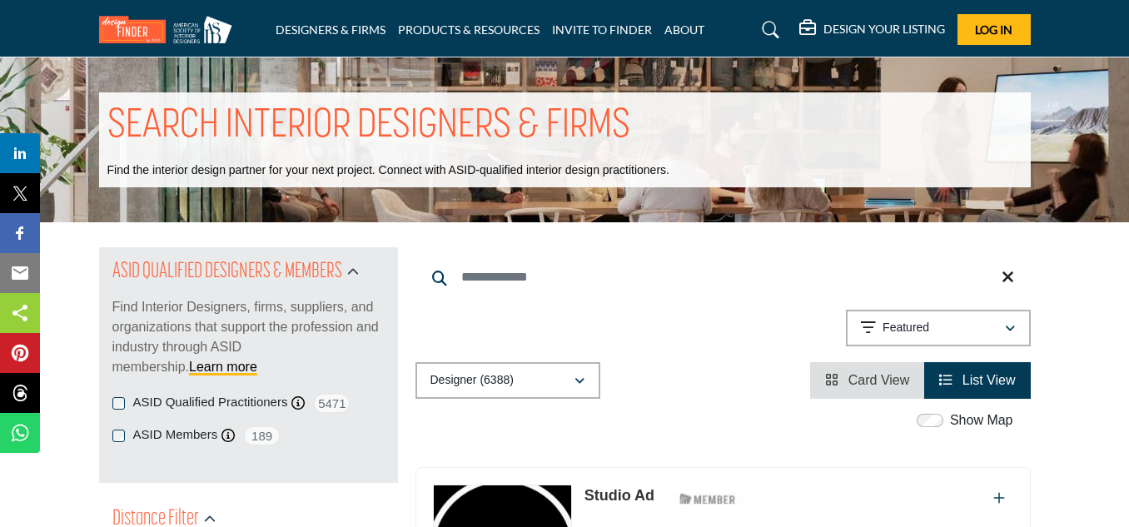 The height and width of the screenshot is (527, 1129). Describe the element at coordinates (508, 380) in the screenshot. I see `button: Designer (6388)` at that location.